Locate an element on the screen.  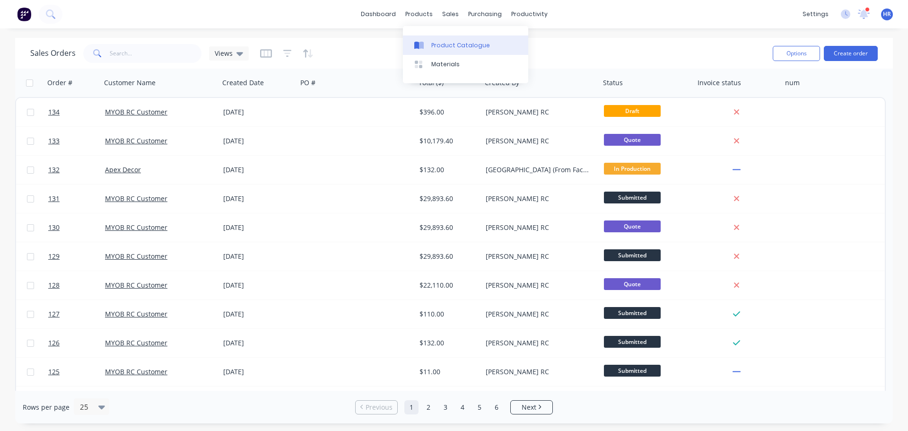
span: Draft is located at coordinates (633, 111).